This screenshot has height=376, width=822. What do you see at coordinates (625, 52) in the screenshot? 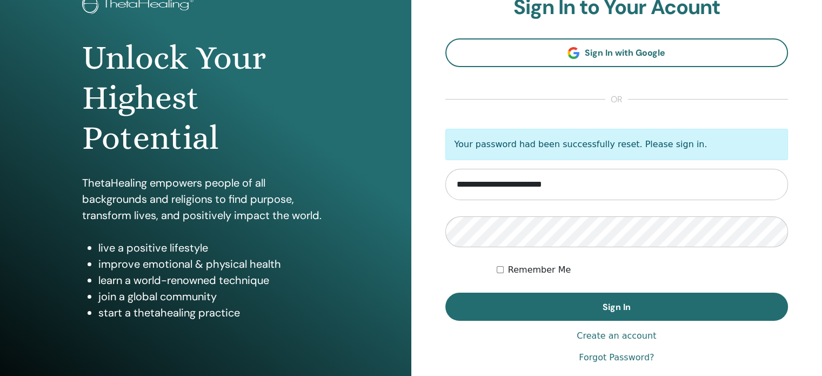
I see `span: Sign In with Google` at bounding box center [625, 52].